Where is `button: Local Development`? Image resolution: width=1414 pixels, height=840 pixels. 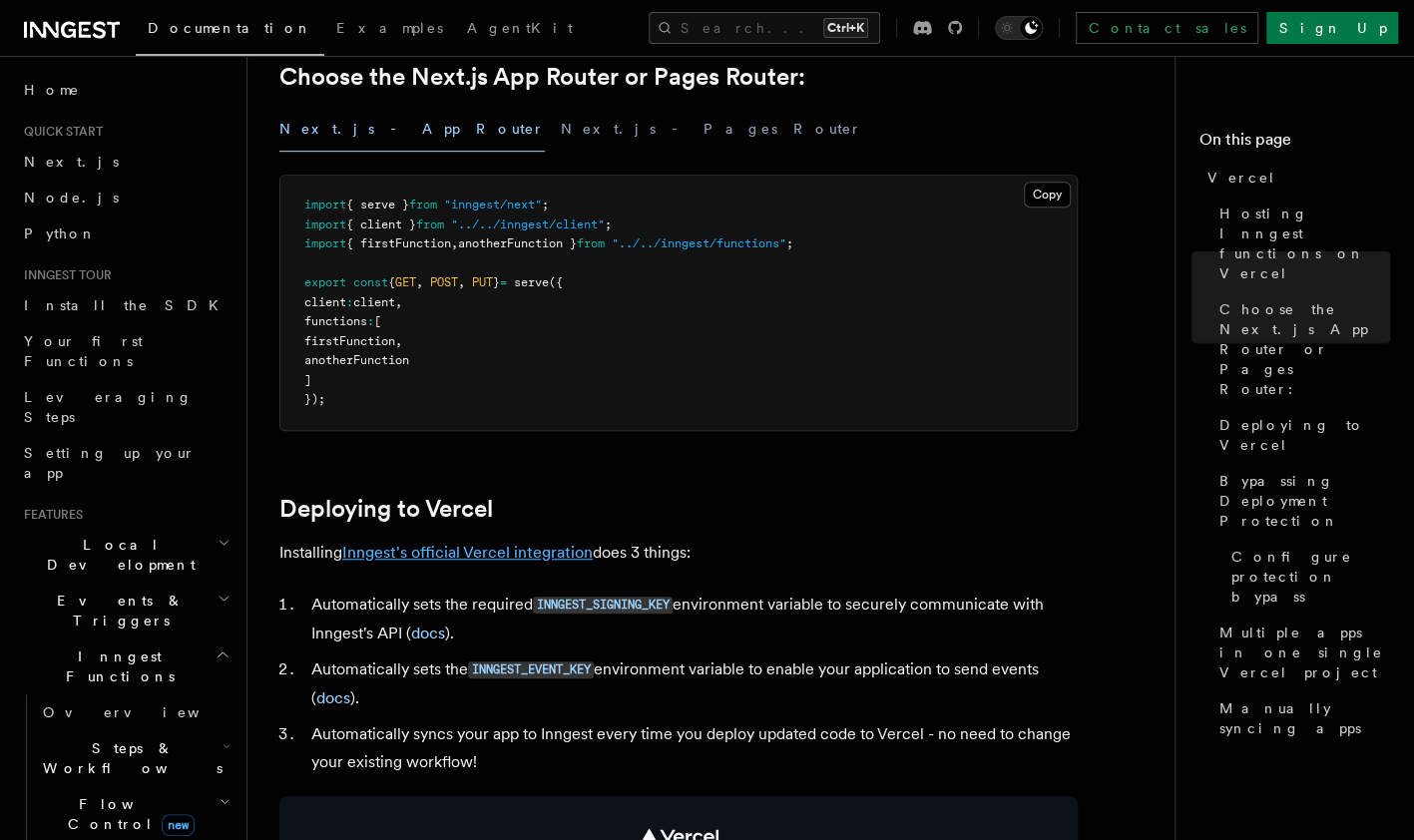 button: Local Development is located at coordinates (125, 555).